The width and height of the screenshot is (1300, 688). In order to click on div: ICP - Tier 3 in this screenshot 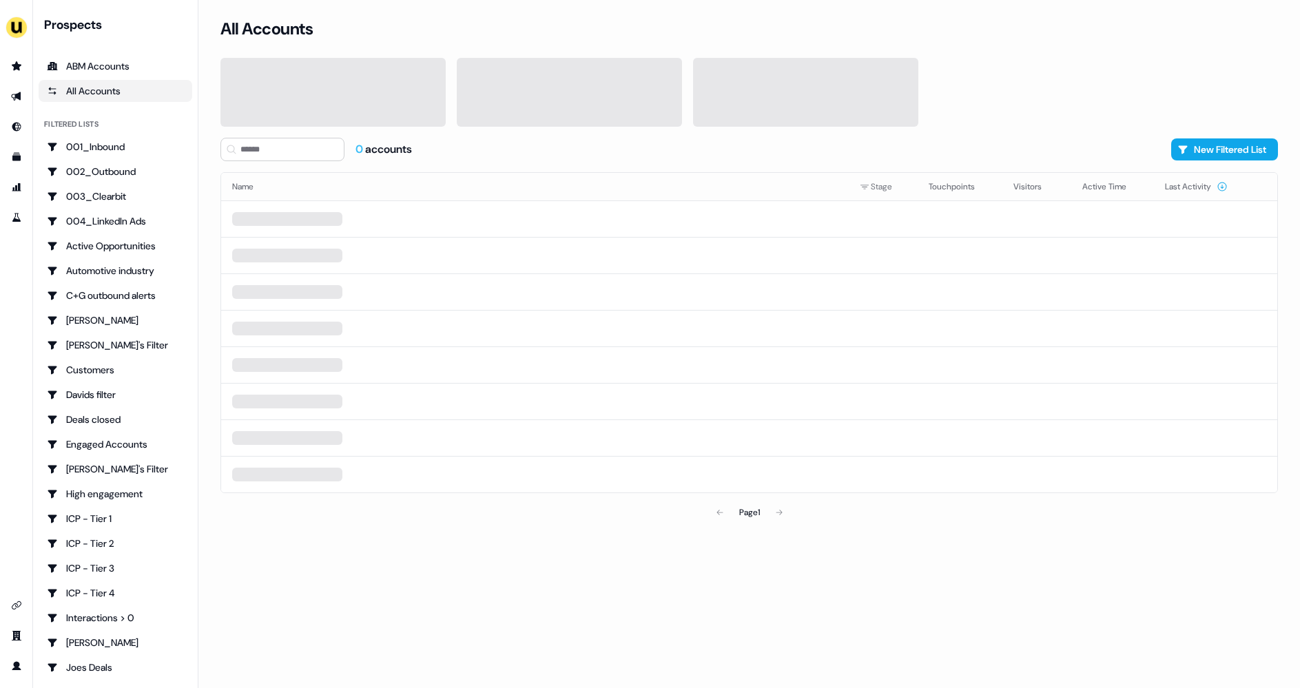, I will do `click(115, 568)`.